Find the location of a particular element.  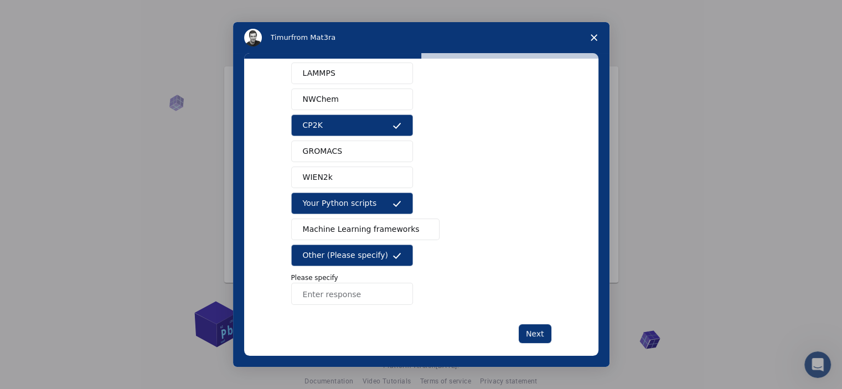

span: WIEN2k is located at coordinates (318, 177).